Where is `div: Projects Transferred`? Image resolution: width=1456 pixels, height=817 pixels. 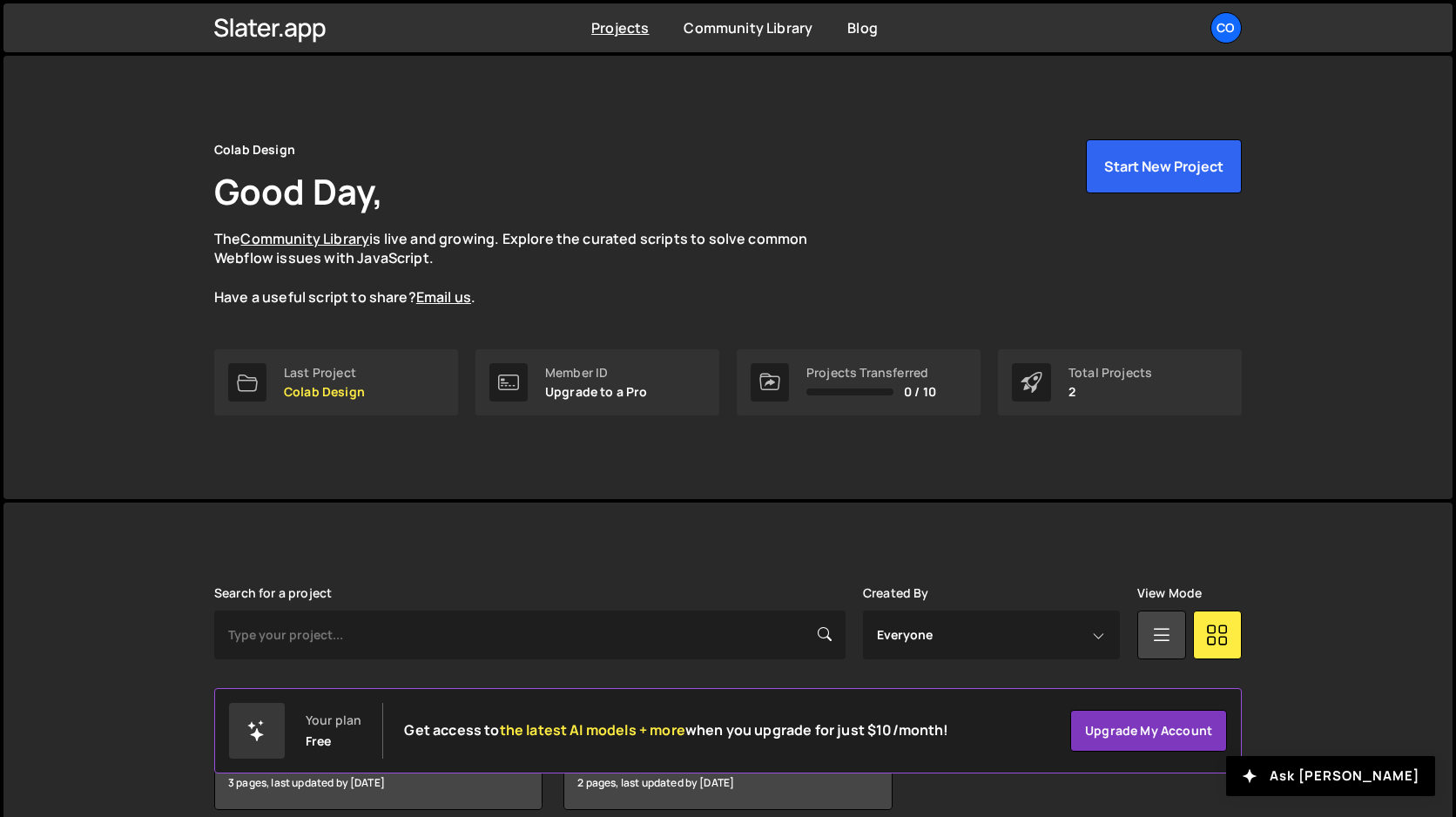 div: Projects Transferred is located at coordinates (871, 372).